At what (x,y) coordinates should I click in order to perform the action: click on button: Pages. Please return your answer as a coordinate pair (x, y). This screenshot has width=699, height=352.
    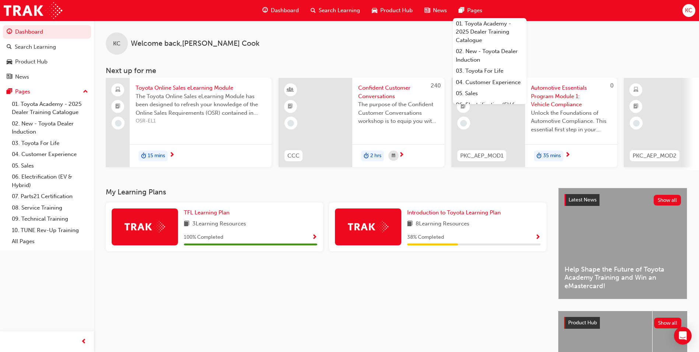
    Looking at the image, I should click on (47, 91).